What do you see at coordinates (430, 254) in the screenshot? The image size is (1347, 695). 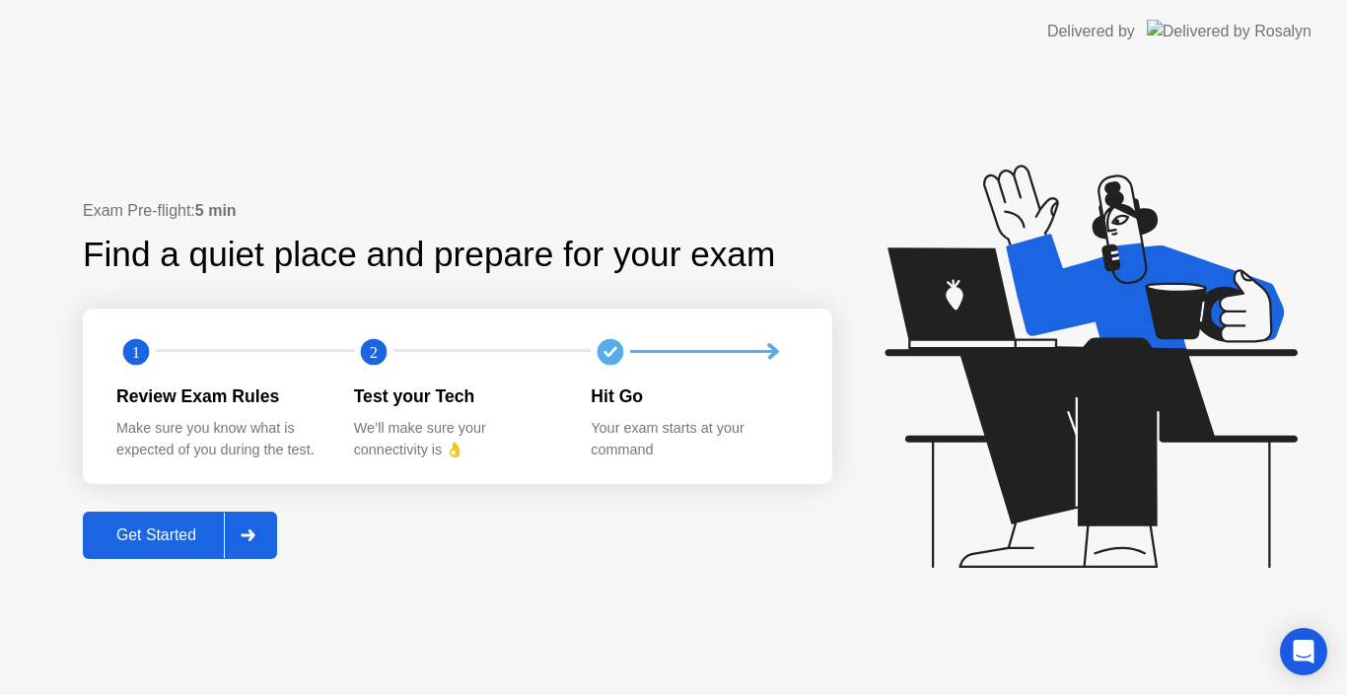 I see `div: Find a quiet place and prepare for your exam` at bounding box center [430, 254].